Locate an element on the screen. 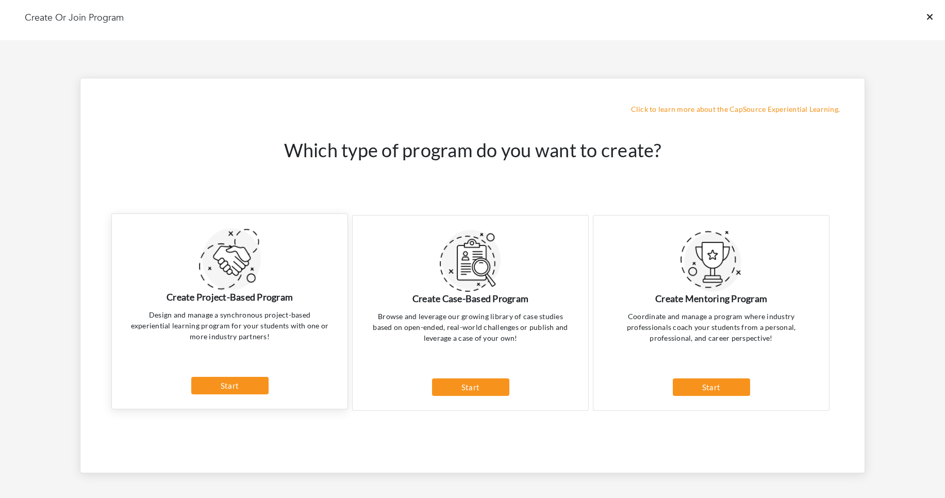 This screenshot has height=498, width=945. img: start_icons_1-338802c733fdc11c28cc85ac04cf12cbbf7274b2929831a3396e55bd5d15a06a.png is located at coordinates (712, 261).